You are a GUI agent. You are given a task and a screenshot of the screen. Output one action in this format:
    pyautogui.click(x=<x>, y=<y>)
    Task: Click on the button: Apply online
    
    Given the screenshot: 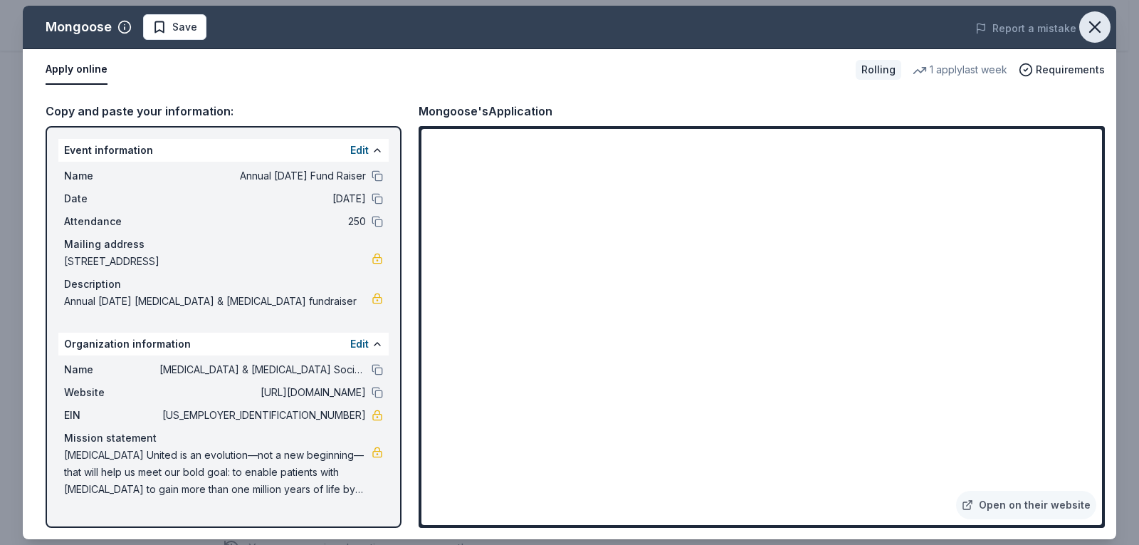 What is the action you would take?
    pyautogui.click(x=76, y=70)
    